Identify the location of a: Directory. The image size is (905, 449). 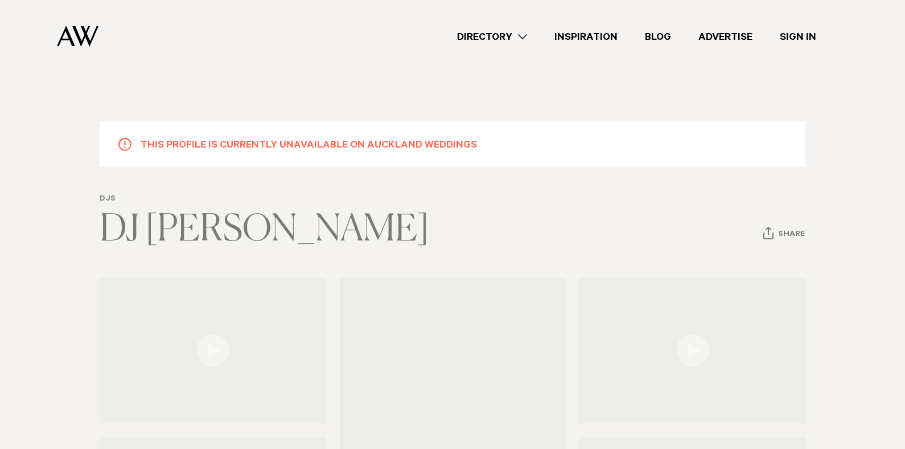
(492, 36).